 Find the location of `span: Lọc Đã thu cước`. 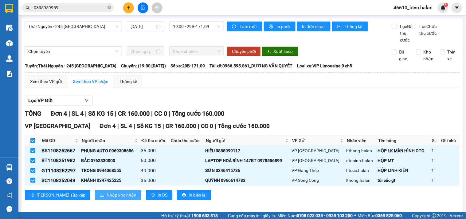

span: Lọc Đã thu cước is located at coordinates (406, 33).